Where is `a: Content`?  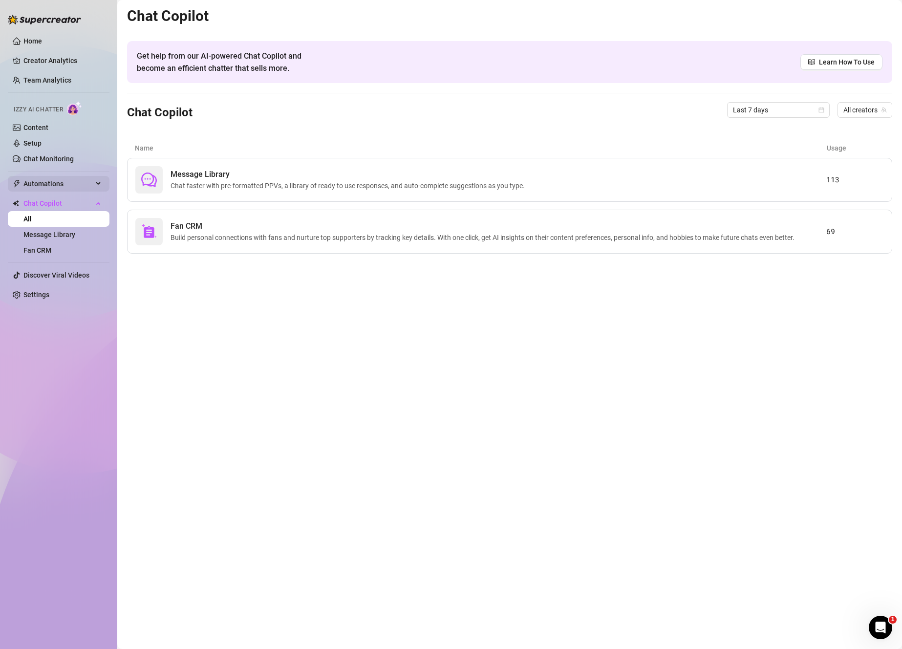
a: Content is located at coordinates (36, 128).